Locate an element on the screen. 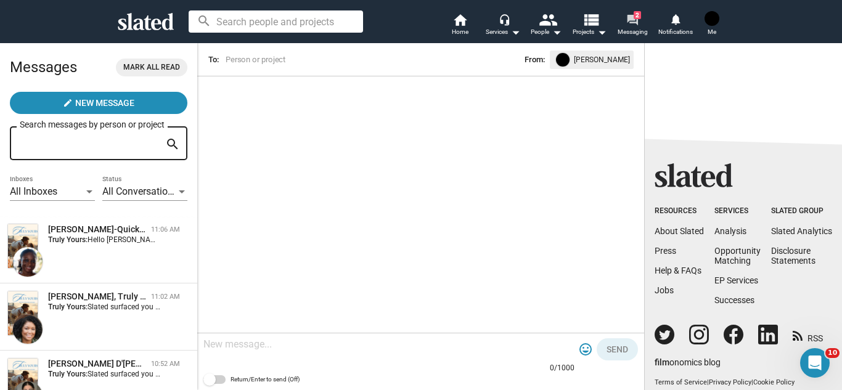  button: Mark all read is located at coordinates (152, 67).